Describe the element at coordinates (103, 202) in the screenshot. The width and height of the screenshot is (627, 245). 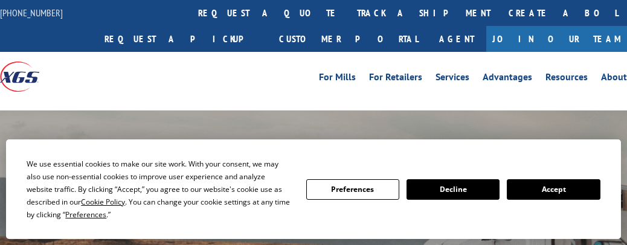
I see `span: Cookie Policy` at that location.